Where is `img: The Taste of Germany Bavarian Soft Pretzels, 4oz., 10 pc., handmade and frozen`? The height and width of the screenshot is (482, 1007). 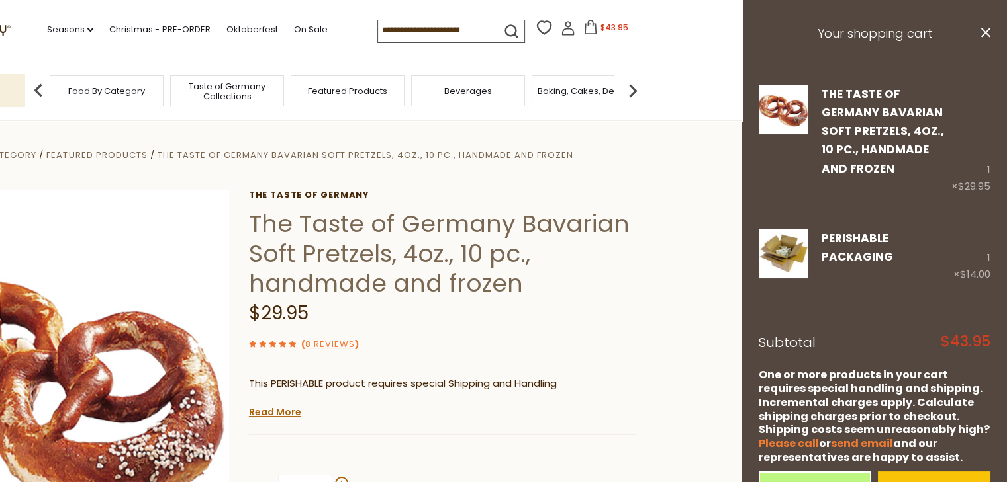
img: The Taste of Germany Bavarian Soft Pretzels, 4oz., 10 pc., handmade and frozen is located at coordinates (783, 109).